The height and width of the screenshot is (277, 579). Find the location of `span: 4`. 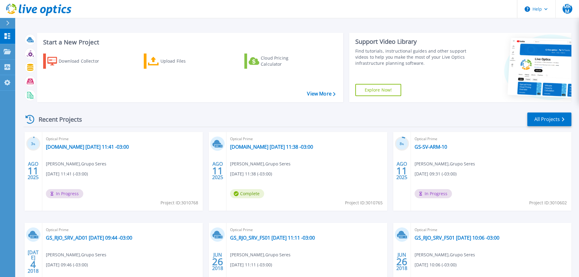

span: 4 is located at coordinates (33, 264).